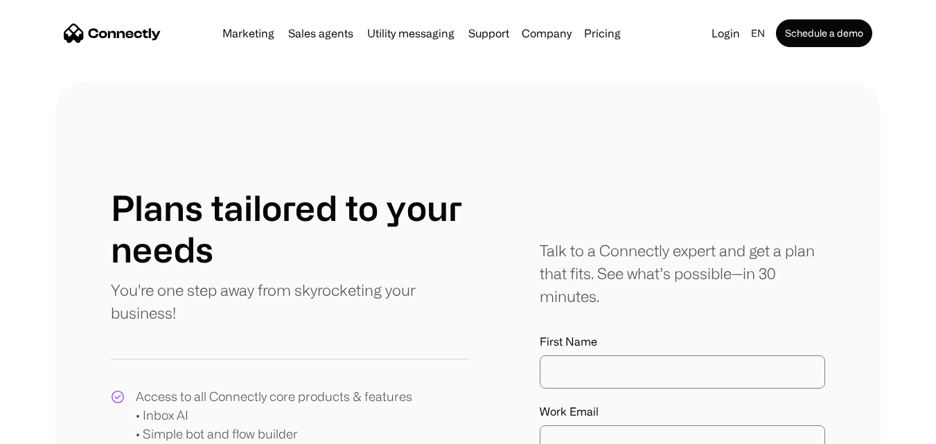 The height and width of the screenshot is (444, 936). Describe the element at coordinates (411, 33) in the screenshot. I see `a: Utility messaging` at that location.